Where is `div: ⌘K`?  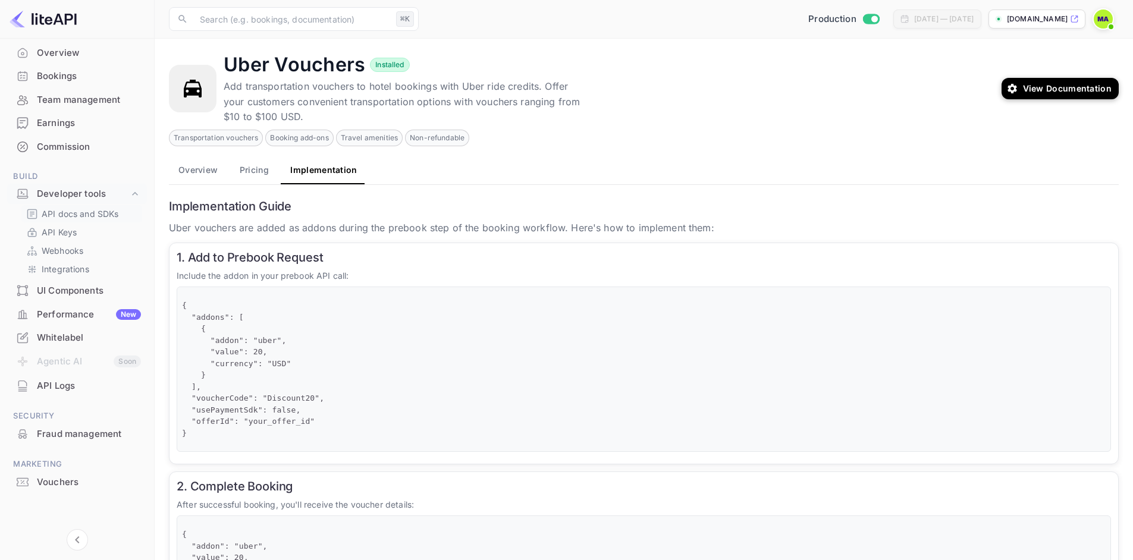 div: ⌘K is located at coordinates (405, 19).